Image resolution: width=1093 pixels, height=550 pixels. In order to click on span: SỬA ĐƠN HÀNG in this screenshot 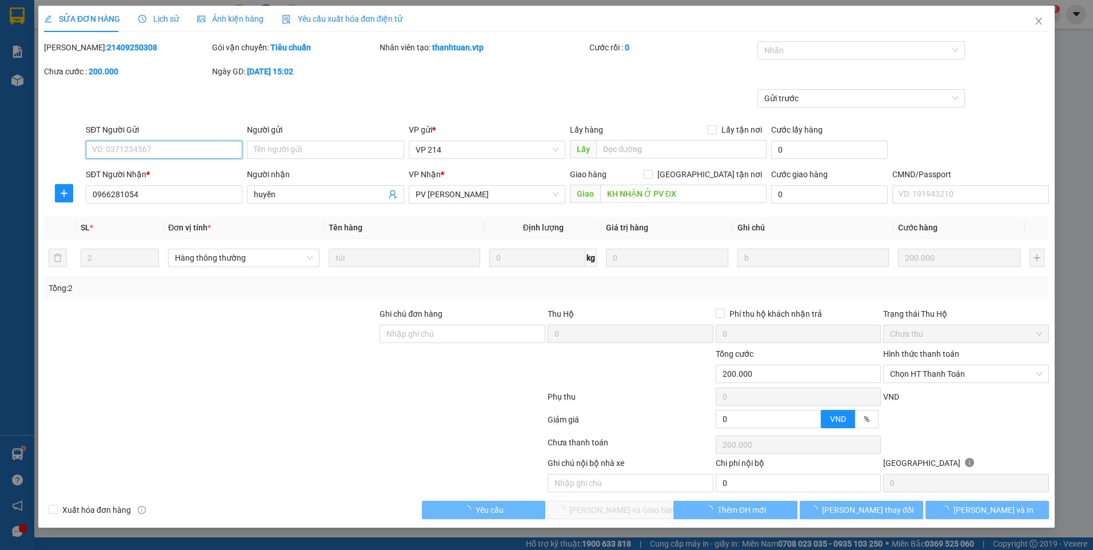, I will do `click(82, 19)`.